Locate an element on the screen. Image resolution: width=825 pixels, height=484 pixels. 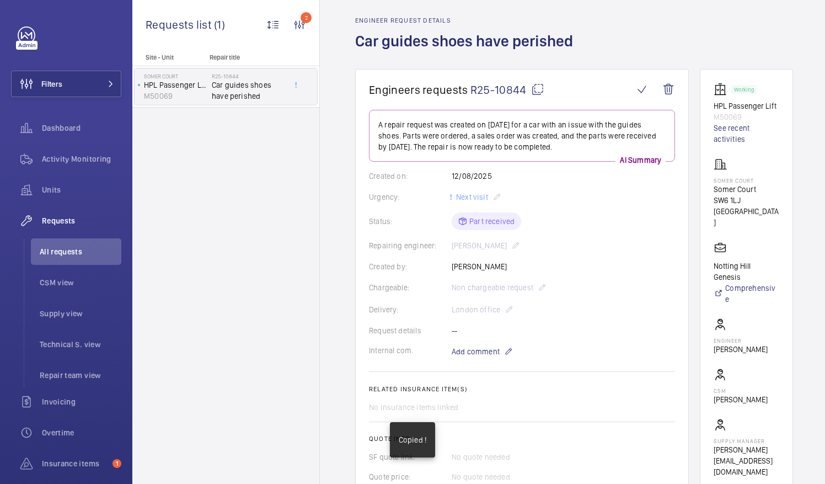
span: Overtime is located at coordinates (82, 432).